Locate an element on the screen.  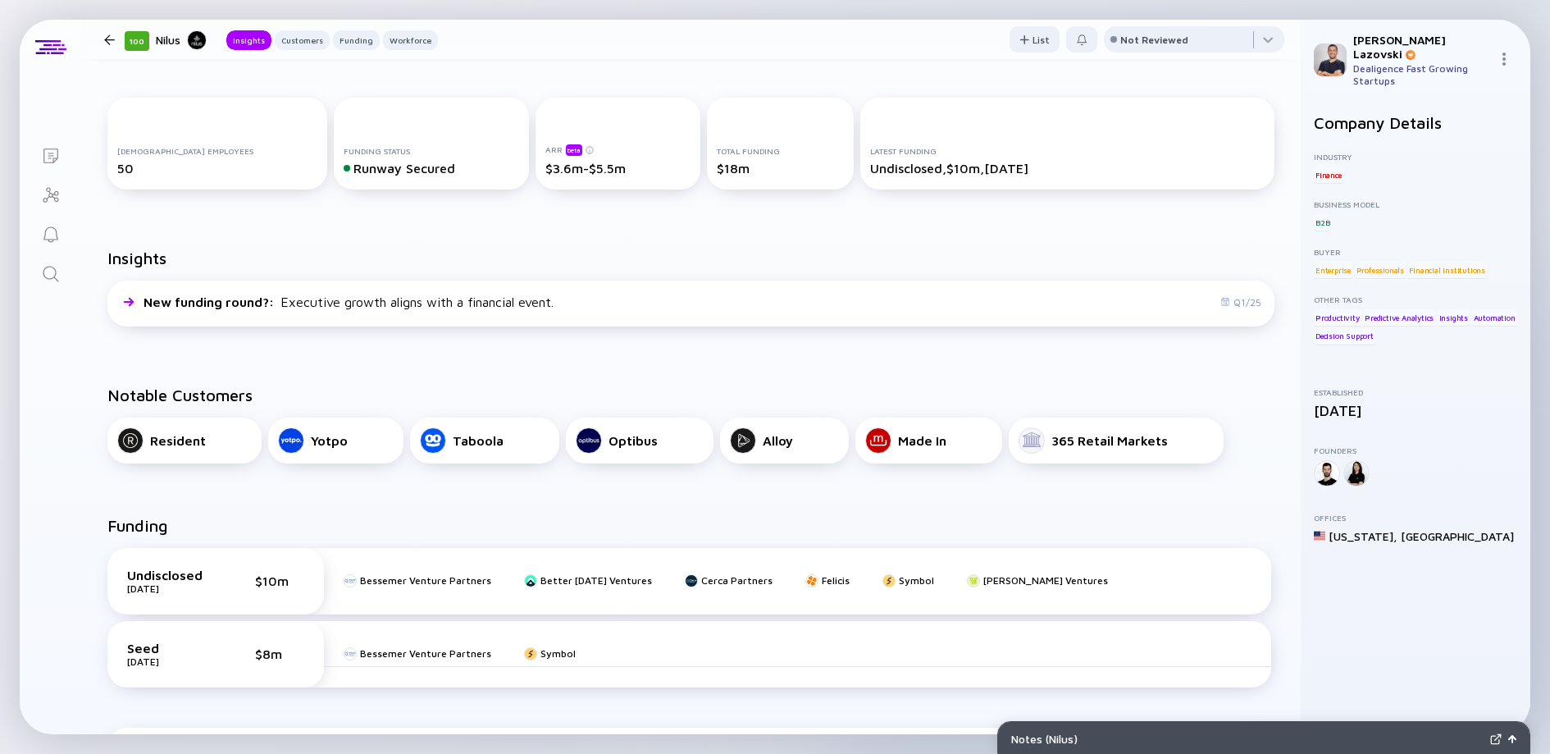
h2: Notable Customers is located at coordinates (690, 394).